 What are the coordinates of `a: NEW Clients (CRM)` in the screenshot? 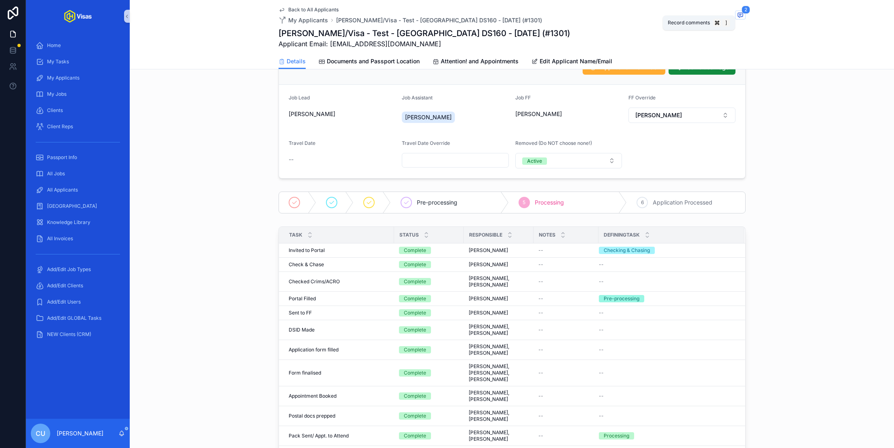 It's located at (78, 334).